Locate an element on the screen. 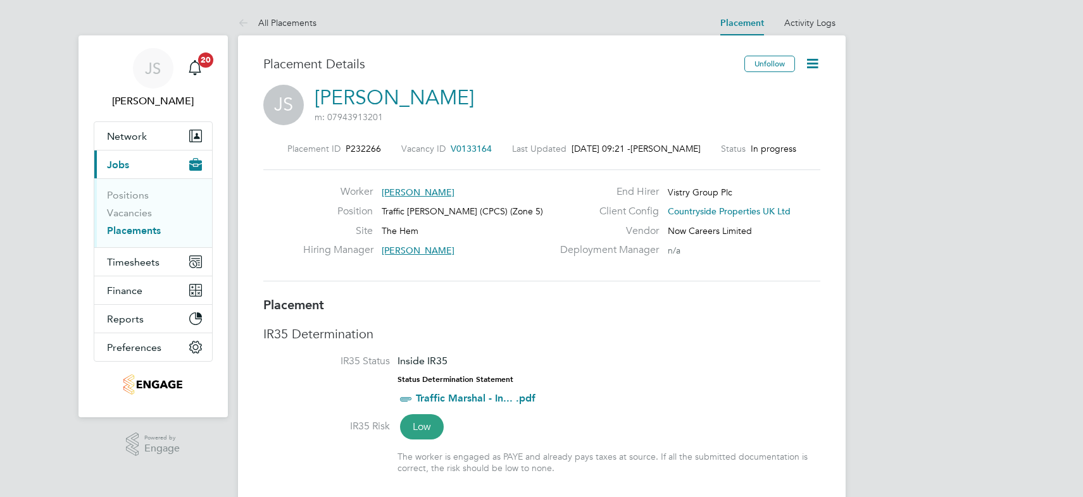 Image resolution: width=1083 pixels, height=497 pixels. label: End Hirer is located at coordinates (605, 192).